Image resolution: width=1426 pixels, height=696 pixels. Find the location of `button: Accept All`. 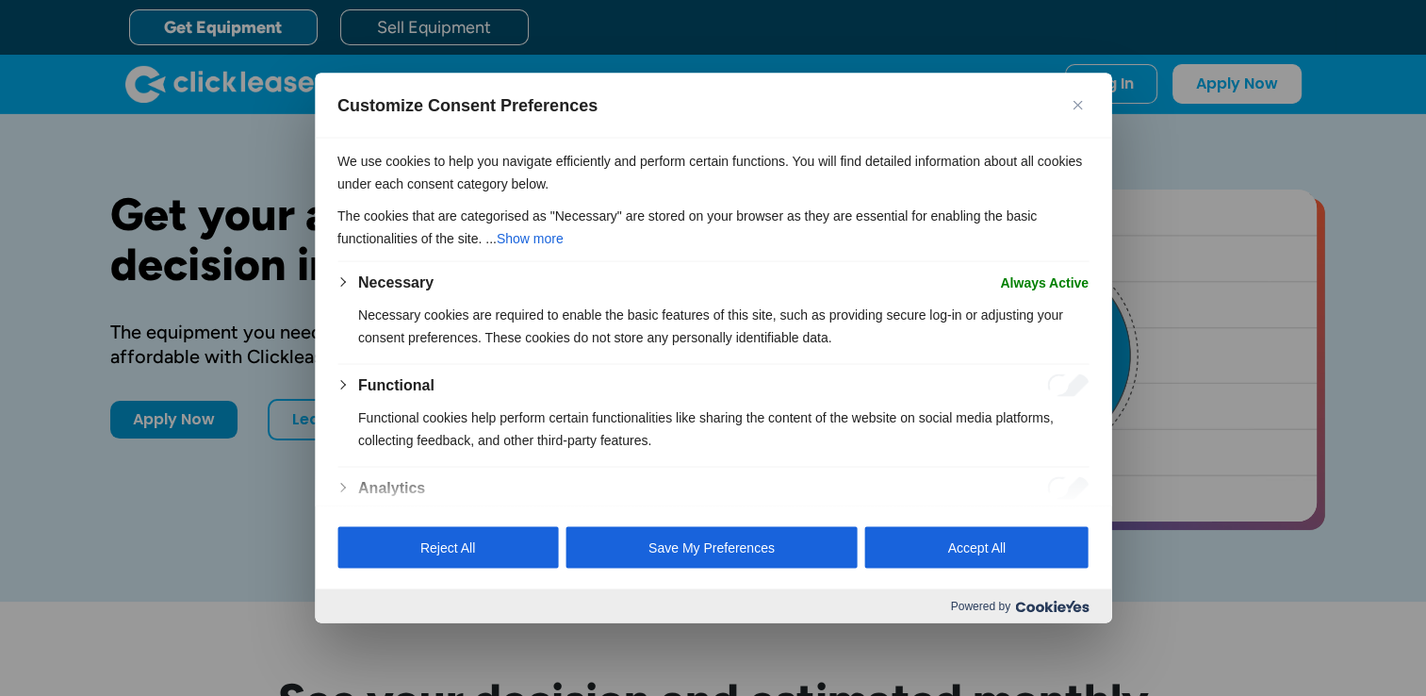

button: Accept All is located at coordinates (976, 548).